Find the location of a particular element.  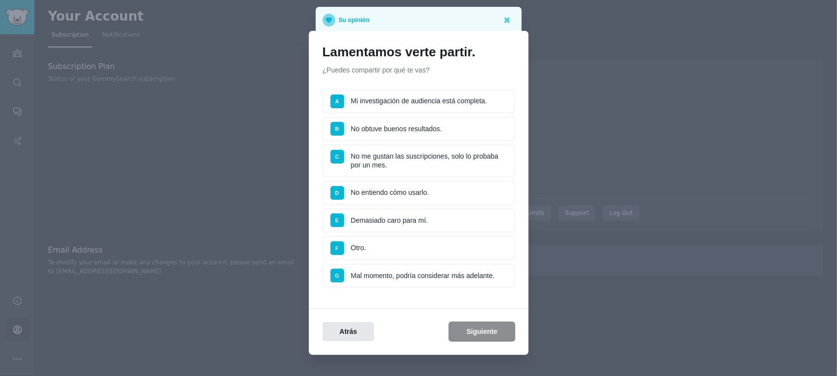

span: E is located at coordinates (337, 221).